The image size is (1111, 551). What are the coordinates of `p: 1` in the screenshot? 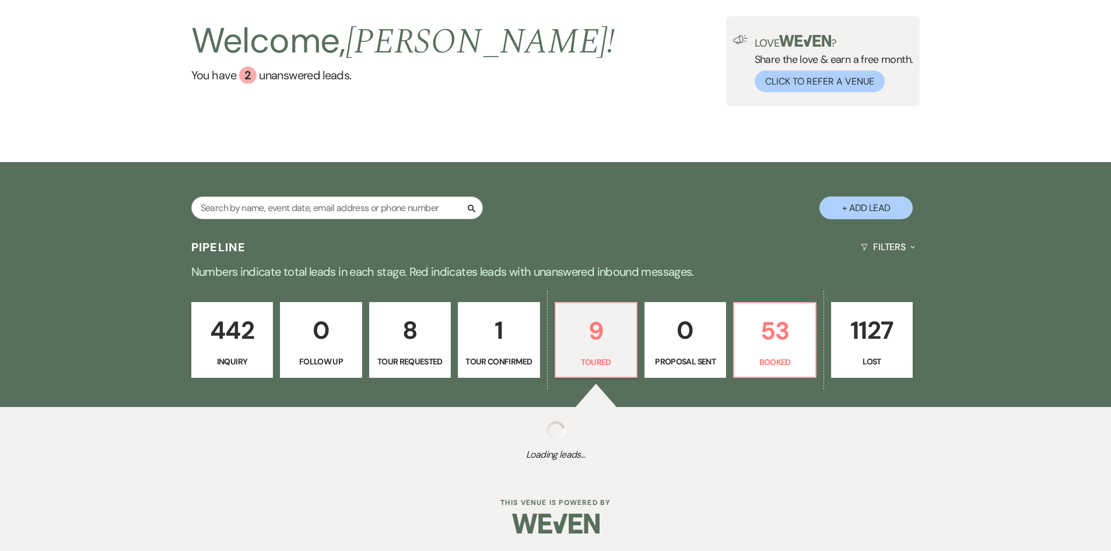 It's located at (499, 330).